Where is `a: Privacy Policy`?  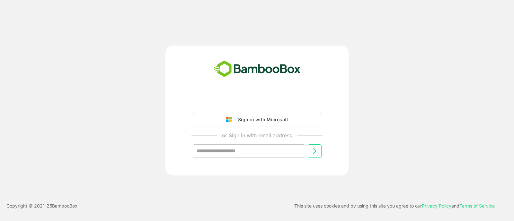 a: Privacy Policy is located at coordinates (437, 206).